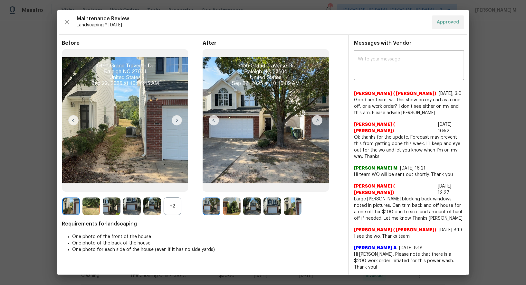 The height and width of the screenshot is (285, 526). I want to click on span: Requirements for landscaping, so click(202, 224).